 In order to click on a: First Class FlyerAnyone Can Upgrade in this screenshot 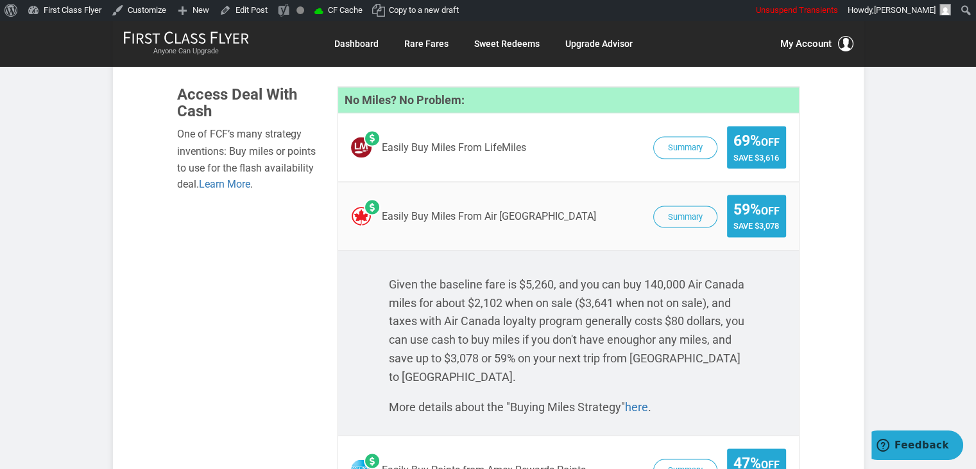, I will do `click(186, 44)`.